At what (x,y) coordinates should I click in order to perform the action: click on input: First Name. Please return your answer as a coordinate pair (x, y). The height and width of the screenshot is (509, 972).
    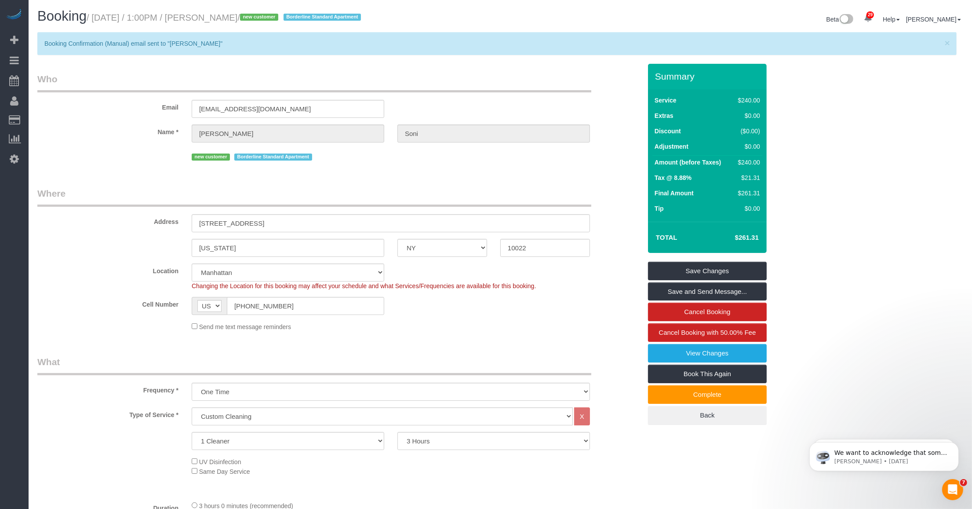
    Looking at the image, I should click on (288, 133).